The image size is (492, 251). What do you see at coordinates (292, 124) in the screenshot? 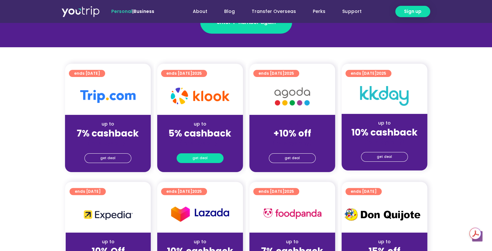
I see `span: up to` at bounding box center [292, 124].